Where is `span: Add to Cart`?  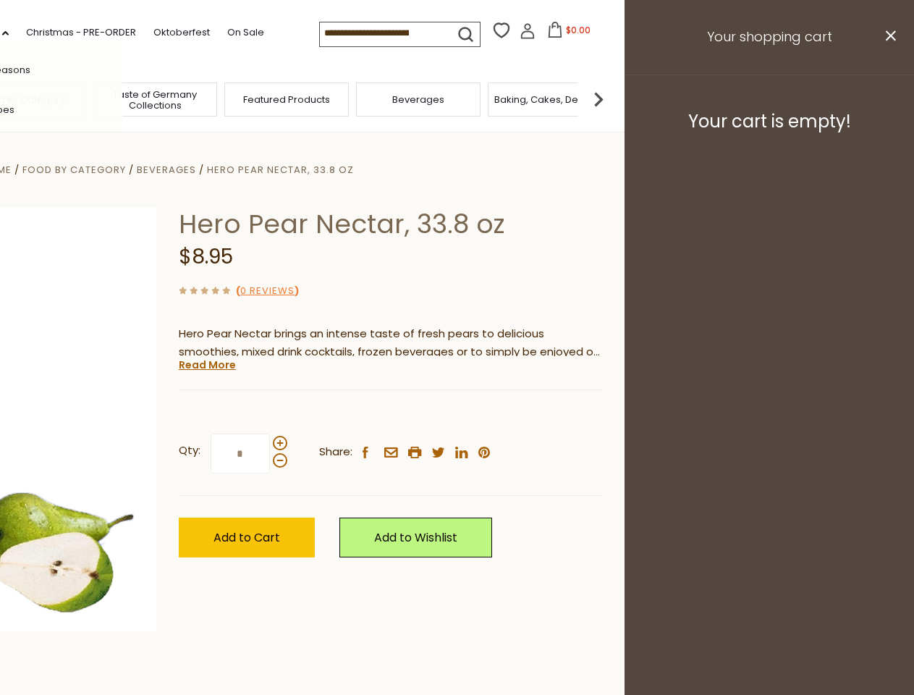
span: Add to Cart is located at coordinates (247, 537).